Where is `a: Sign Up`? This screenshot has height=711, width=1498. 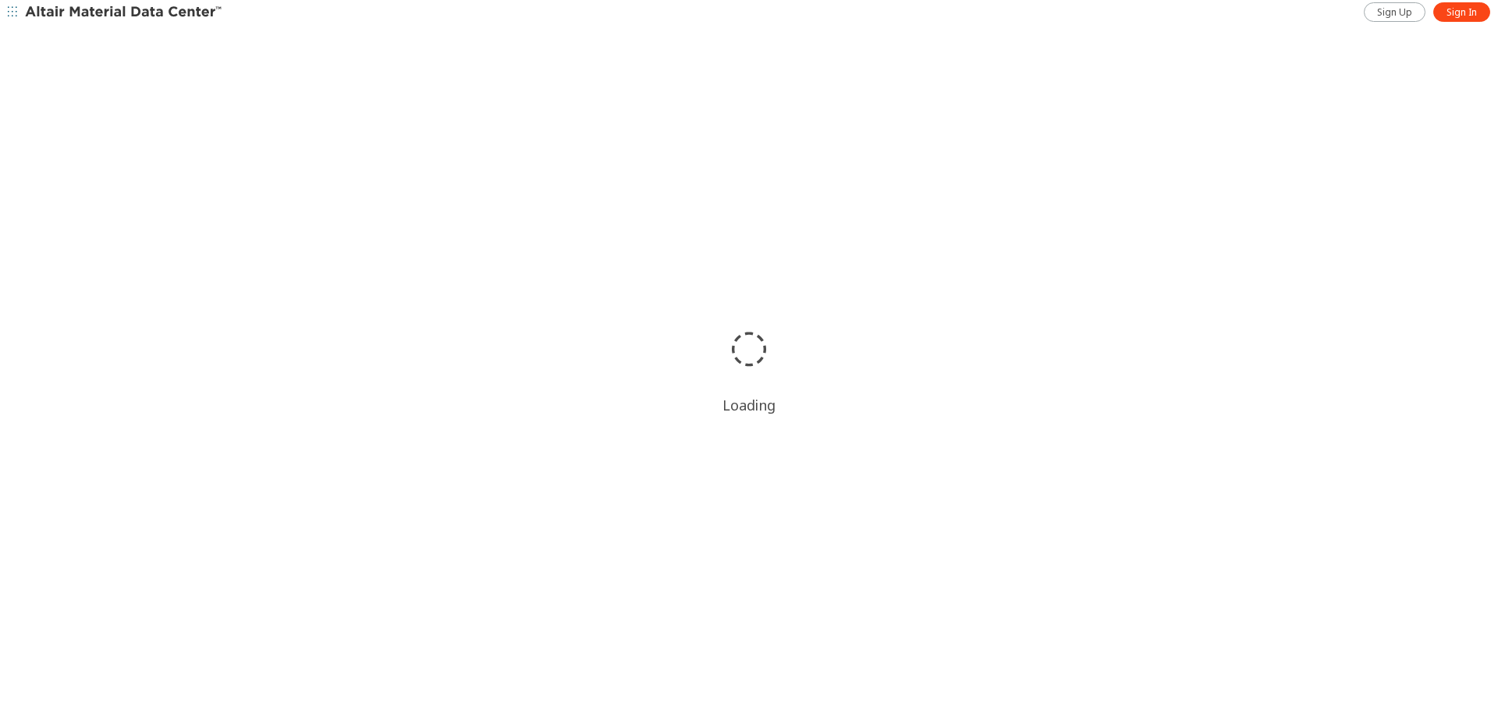
a: Sign Up is located at coordinates (1394, 12).